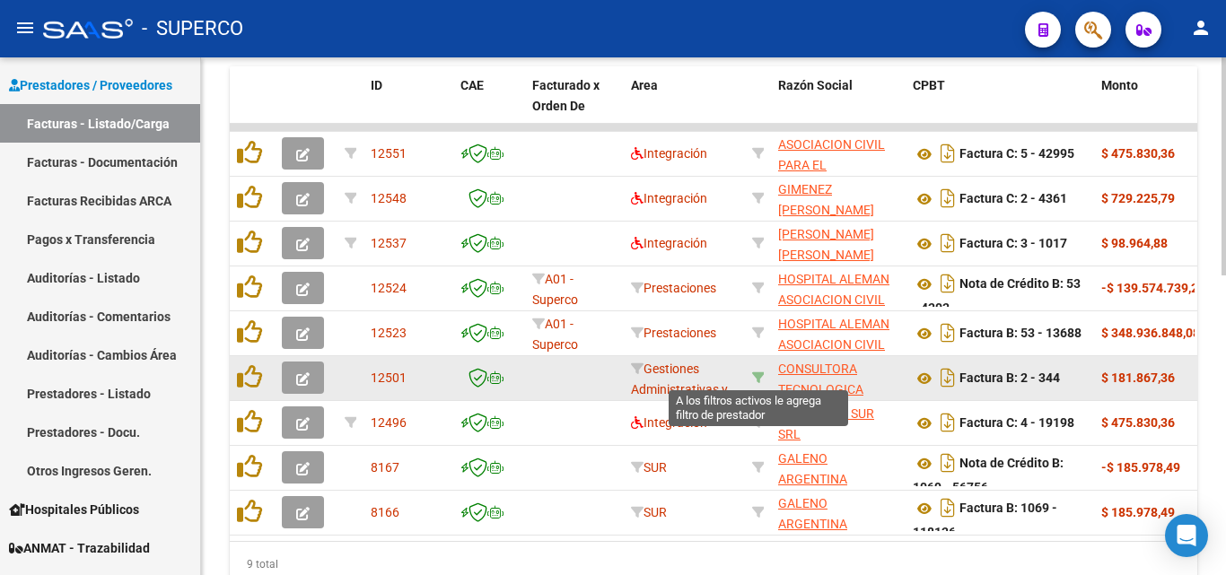  What do you see at coordinates (1187, 536) in the screenshot?
I see `div: Open Intercom Messenger` at bounding box center [1187, 536].